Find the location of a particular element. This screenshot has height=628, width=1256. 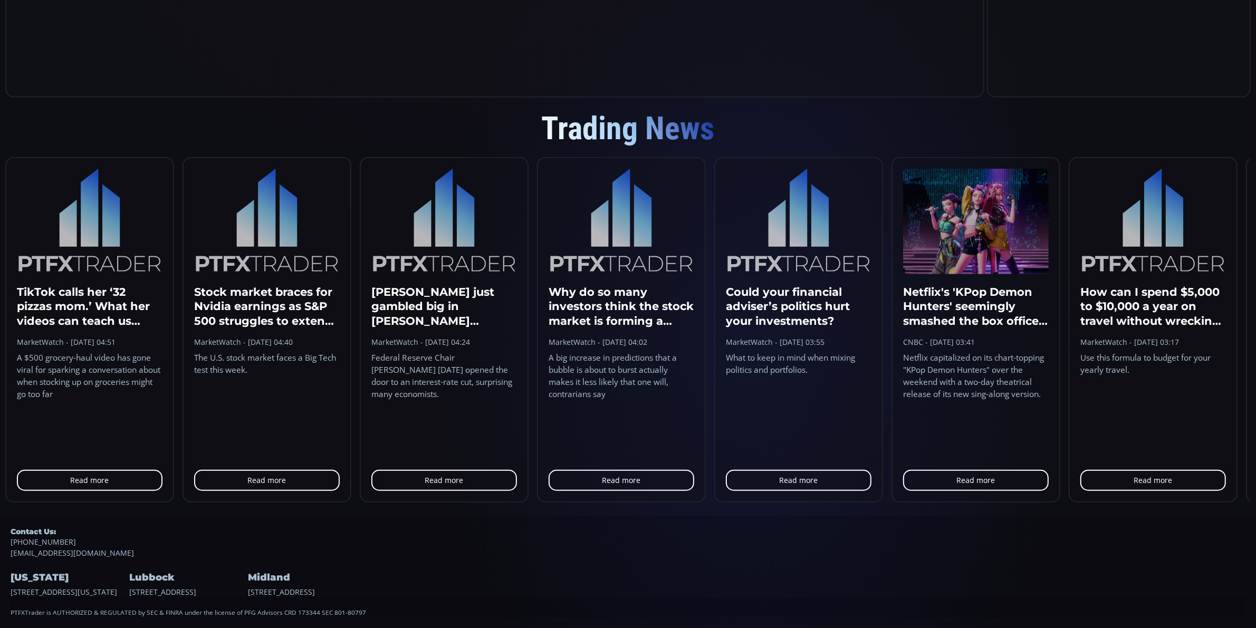

div: What to keep in mind when mixing politics and portfolios. is located at coordinates (799, 364).